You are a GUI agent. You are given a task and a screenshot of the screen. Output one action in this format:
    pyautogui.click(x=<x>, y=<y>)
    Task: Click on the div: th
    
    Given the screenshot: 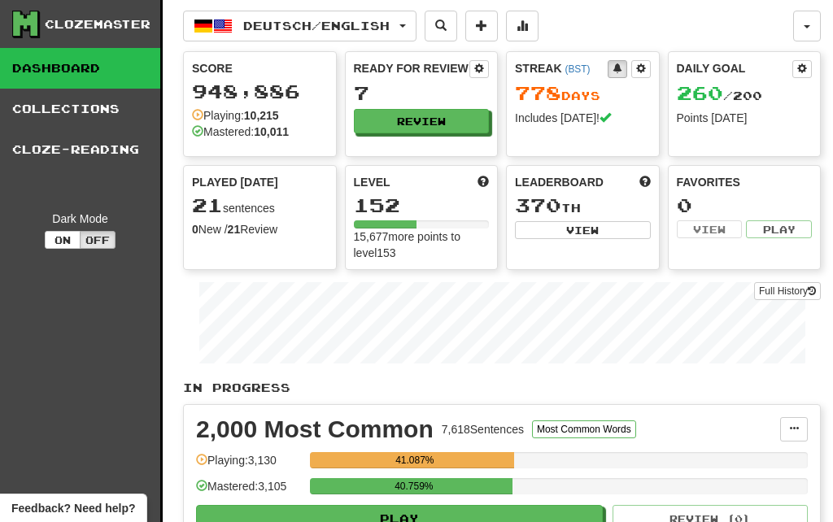 What is the action you would take?
    pyautogui.click(x=582, y=206)
    